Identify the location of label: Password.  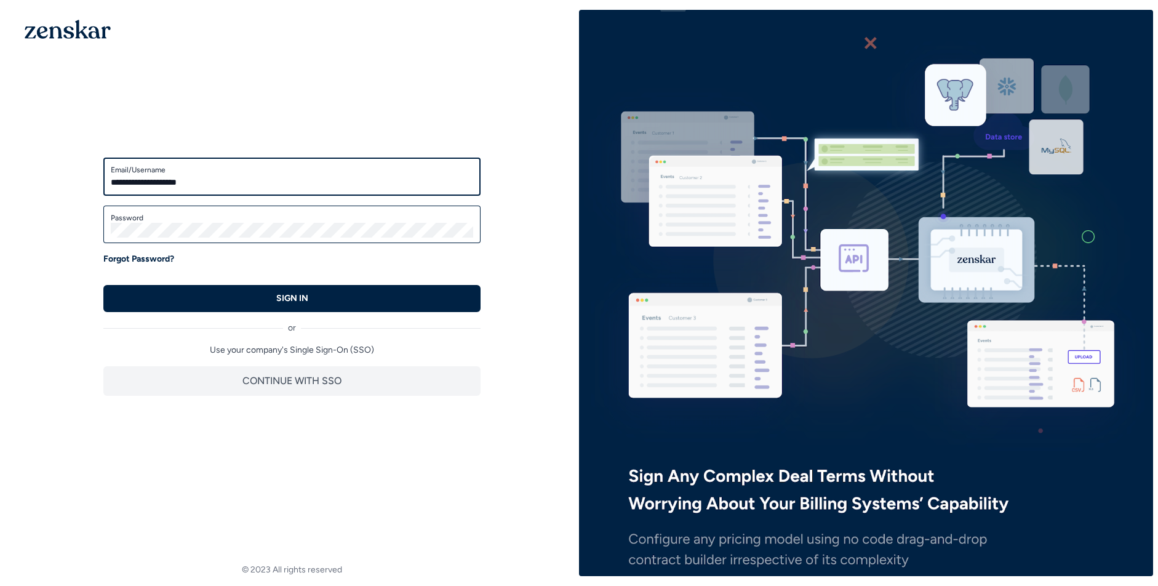
(292, 218).